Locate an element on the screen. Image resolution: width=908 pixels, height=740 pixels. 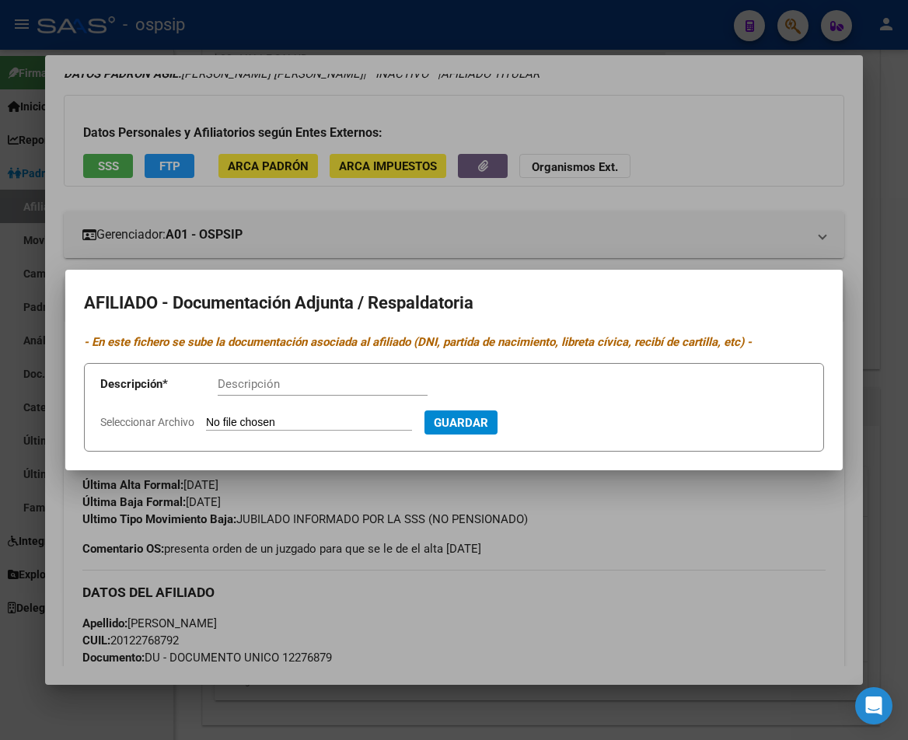
span: Seleccionar Archivo is located at coordinates (147, 422).